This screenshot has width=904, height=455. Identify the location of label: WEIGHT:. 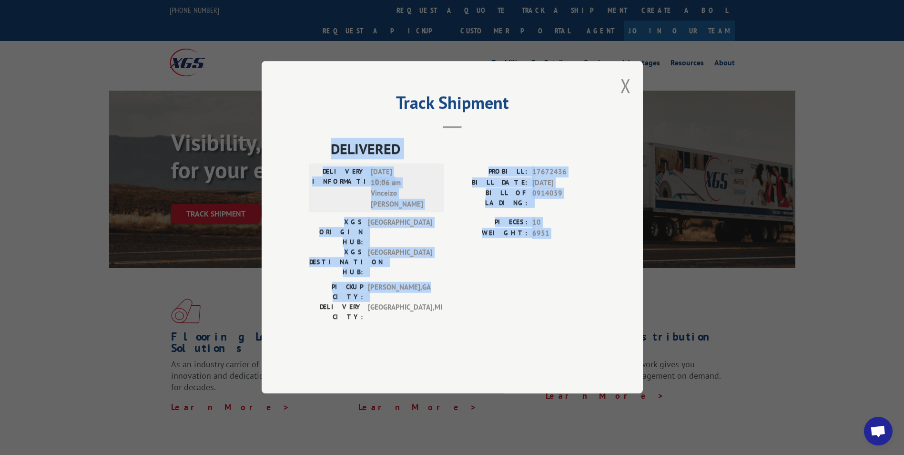
(490, 233).